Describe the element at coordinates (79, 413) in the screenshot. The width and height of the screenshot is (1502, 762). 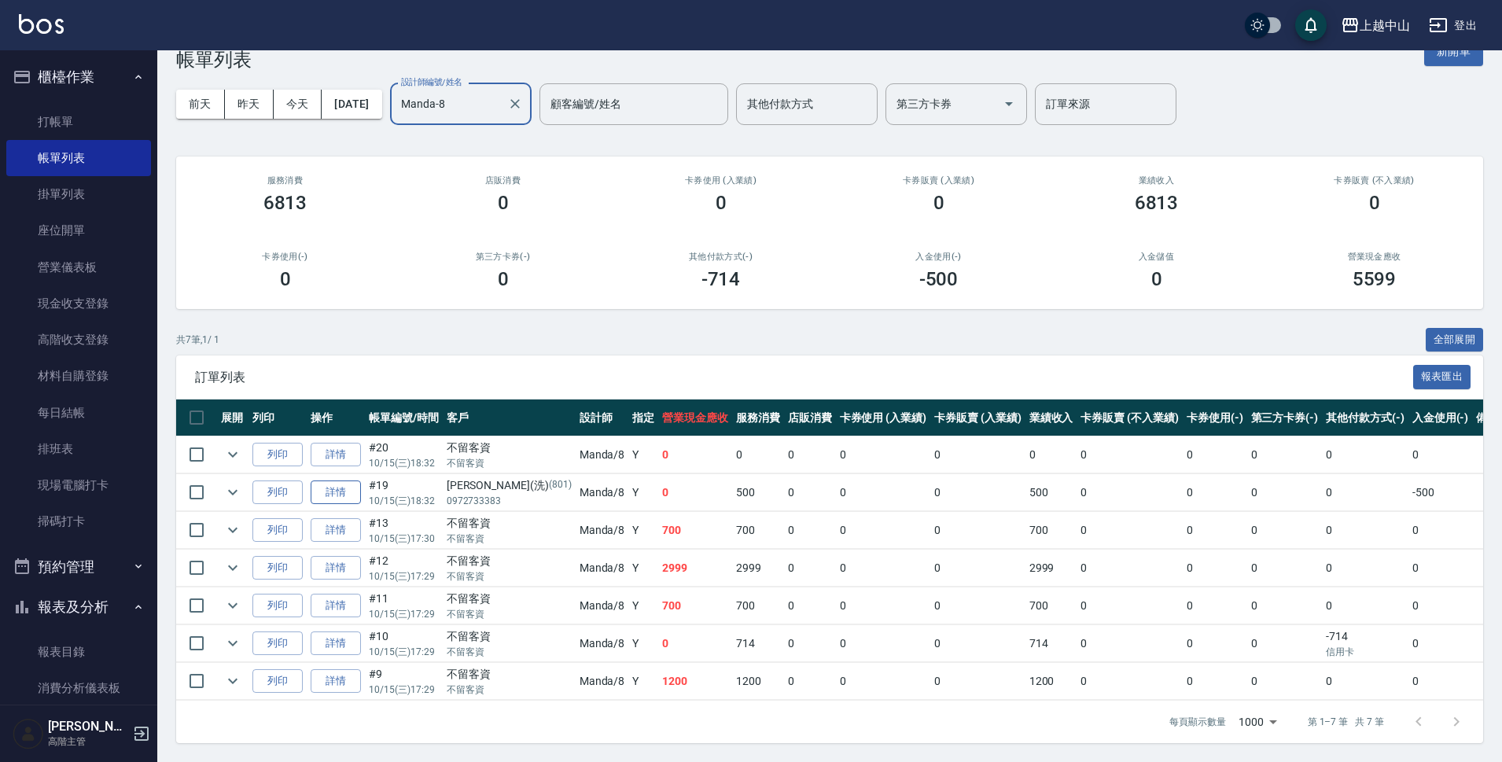
I see `a: 每日結帳` at that location.